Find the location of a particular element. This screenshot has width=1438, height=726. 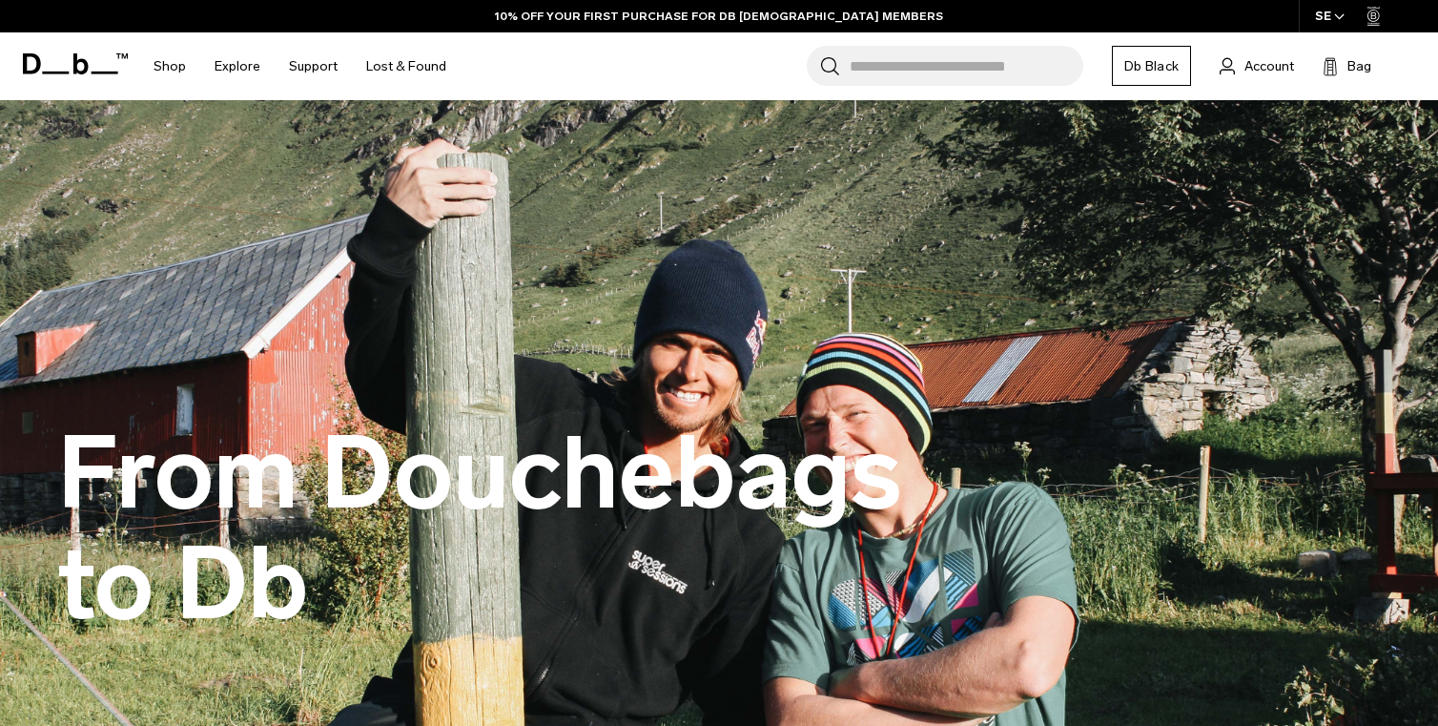

nav: Main Navigation is located at coordinates (299, 66).